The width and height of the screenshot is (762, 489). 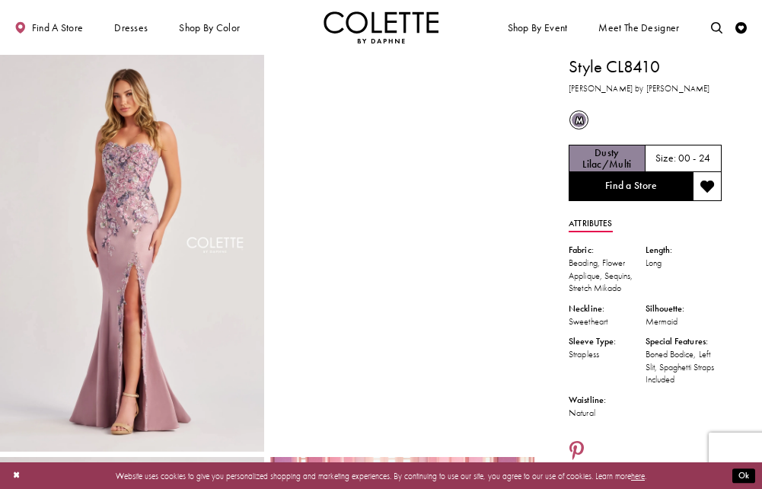 I want to click on div: Waistline:, so click(x=606, y=400).